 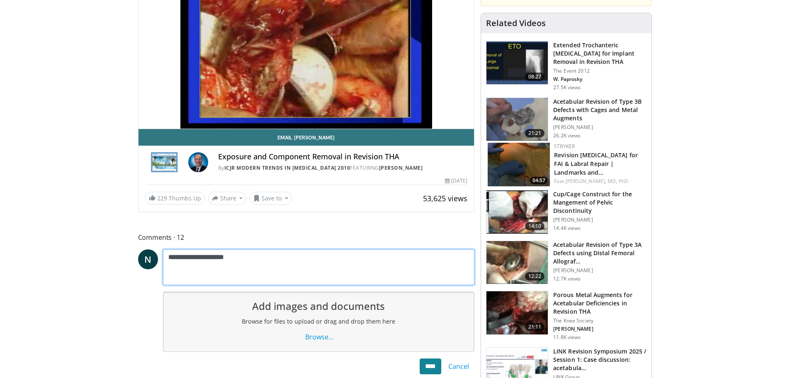 What do you see at coordinates (271, 198) in the screenshot?
I see `button: Save to` at bounding box center [271, 198].